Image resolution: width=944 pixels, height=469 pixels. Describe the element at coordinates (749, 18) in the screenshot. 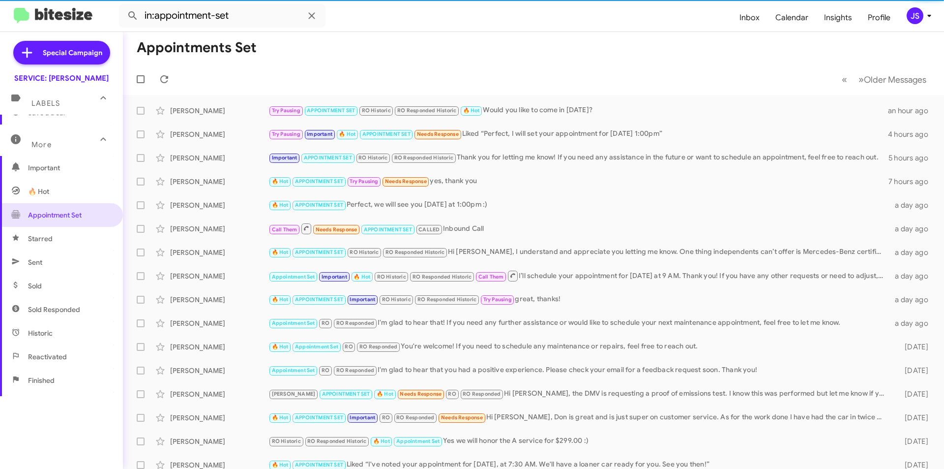

I see `a: Inbox` at that location.